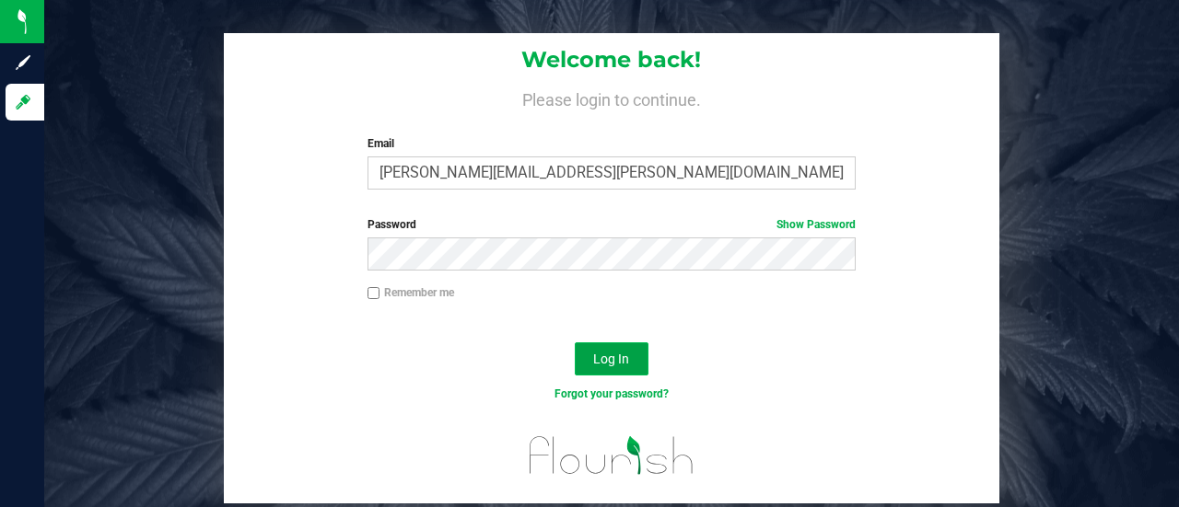  What do you see at coordinates (611, 60) in the screenshot?
I see `h1: Welcome back!` at bounding box center [611, 60].